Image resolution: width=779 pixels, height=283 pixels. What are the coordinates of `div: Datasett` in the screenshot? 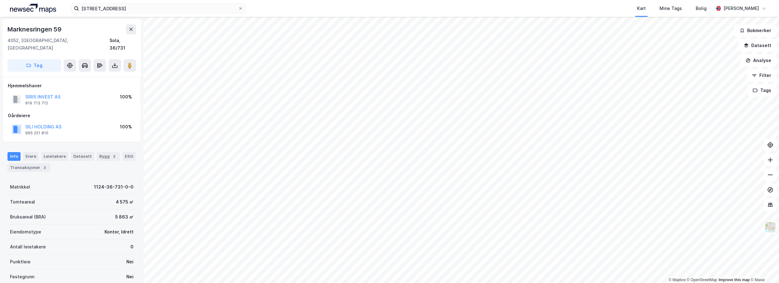 It's located at (82, 157).